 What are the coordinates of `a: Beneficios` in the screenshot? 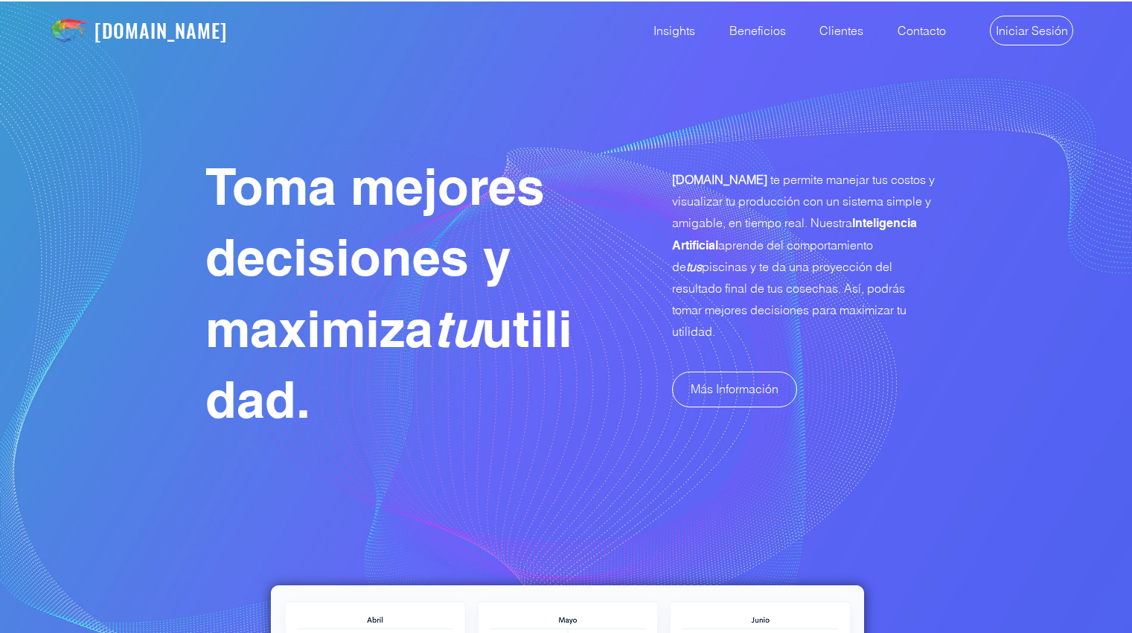 It's located at (752, 31).